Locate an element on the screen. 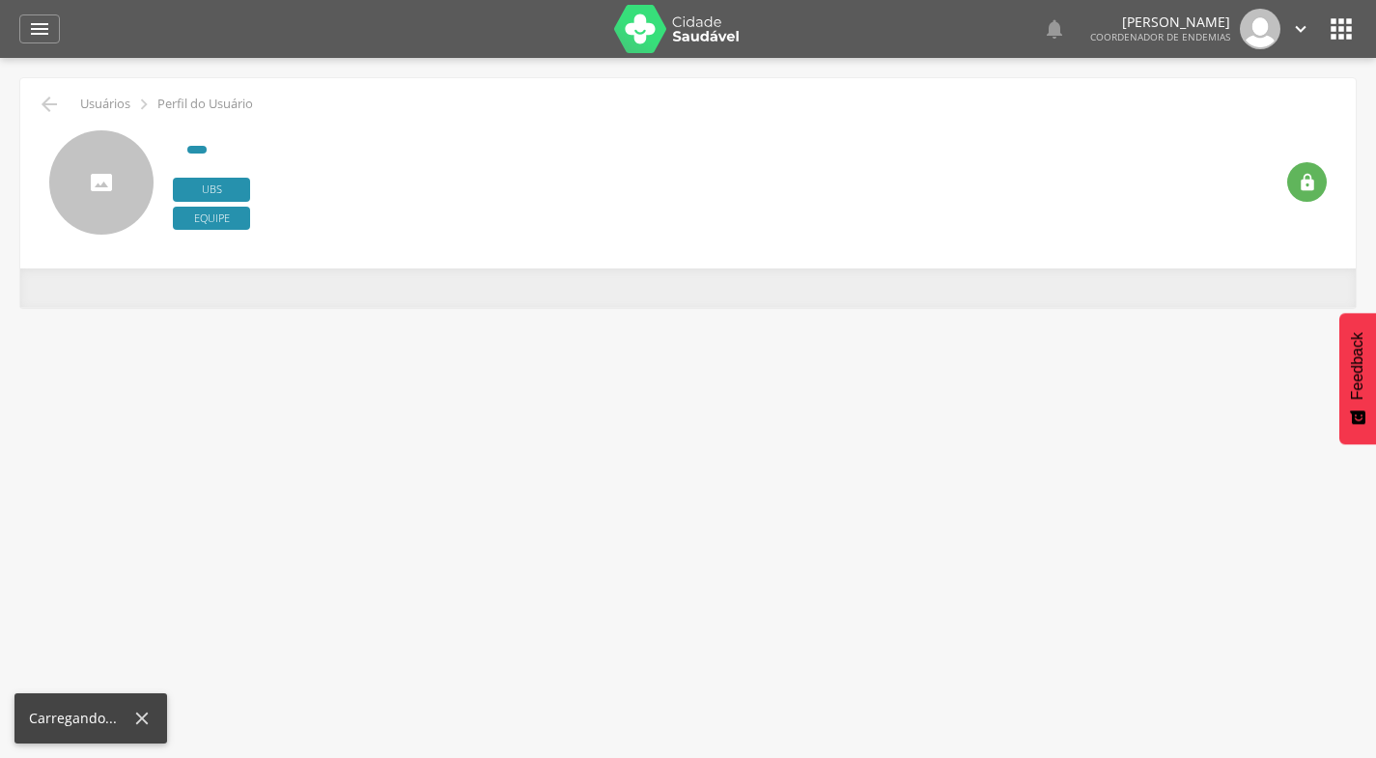 This screenshot has width=1376, height=758. span: Ubs is located at coordinates (211, 189).